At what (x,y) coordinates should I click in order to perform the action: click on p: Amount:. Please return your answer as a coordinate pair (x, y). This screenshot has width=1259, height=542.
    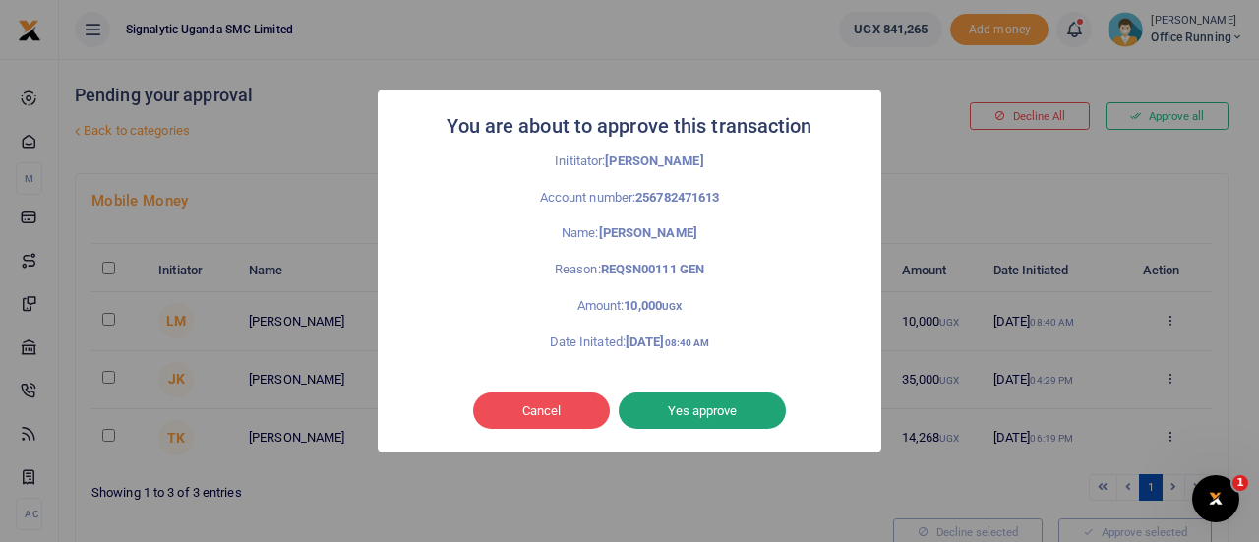
    Looking at the image, I should click on (629, 306).